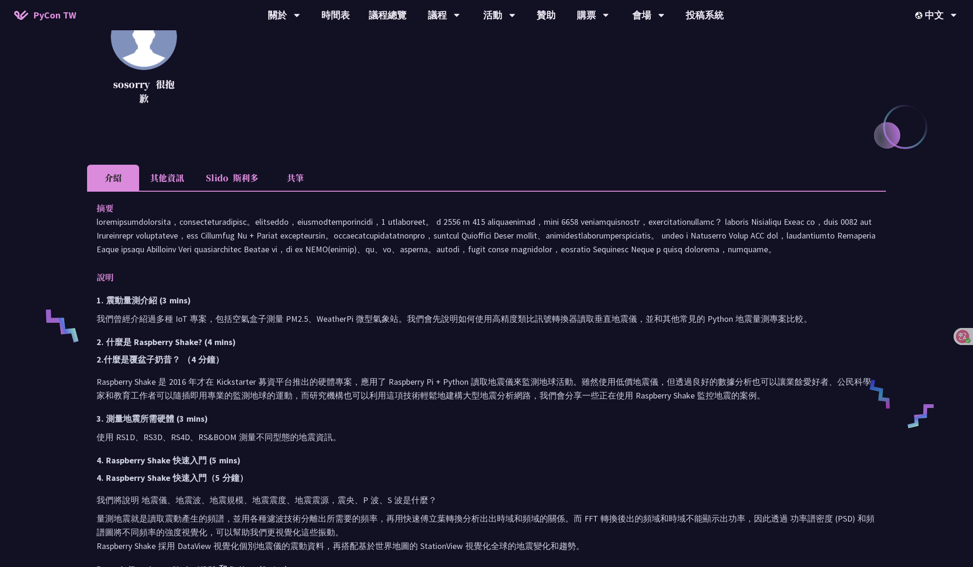 The height and width of the screenshot is (567, 973). I want to click on font: 4. Raspberry Shake 快速入門（5 分鐘）, so click(172, 478).